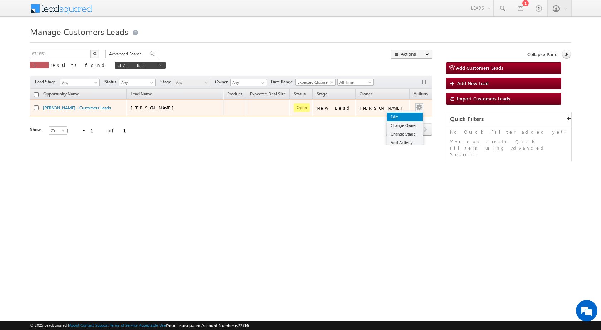 The image size is (601, 330). I want to click on div: 1 - 1 of 1, so click(100, 130).